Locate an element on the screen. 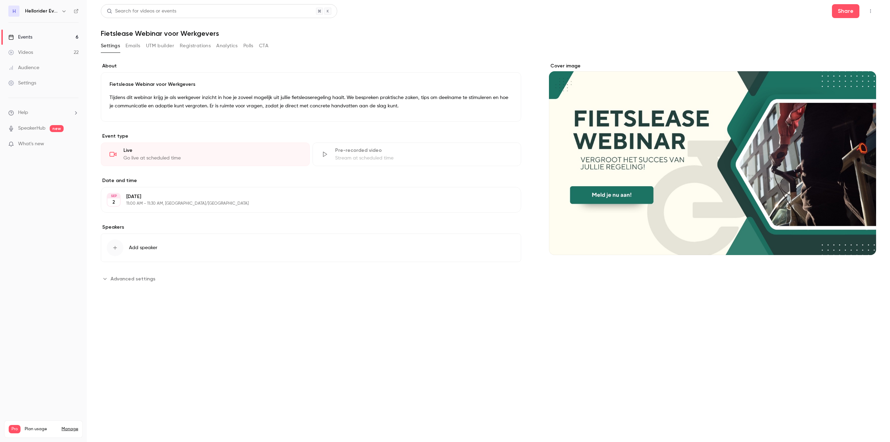 This screenshot has width=890, height=442. p: / 150 is located at coordinates (71, 436).